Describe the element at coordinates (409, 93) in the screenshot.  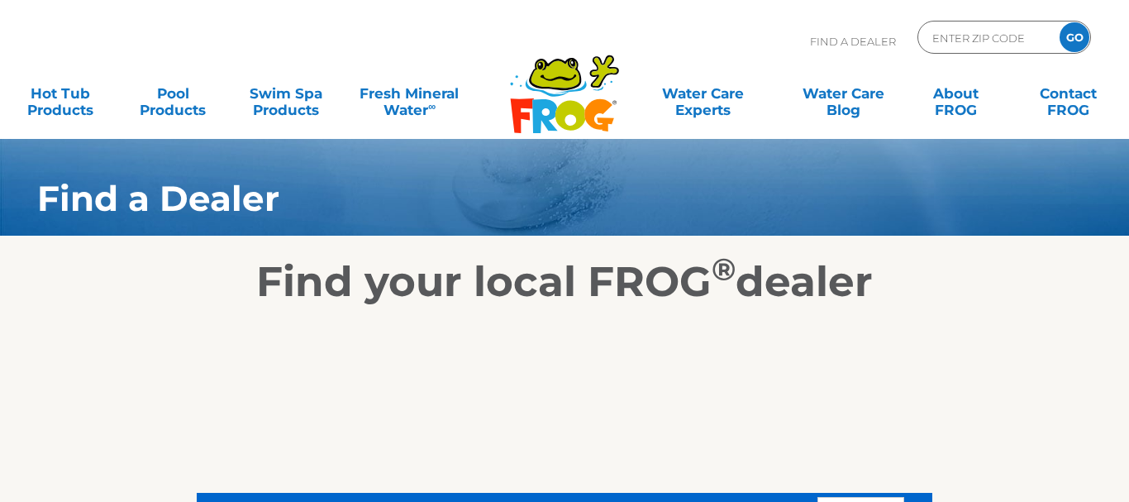
I see `a: Fresh MineralWater∞` at that location.